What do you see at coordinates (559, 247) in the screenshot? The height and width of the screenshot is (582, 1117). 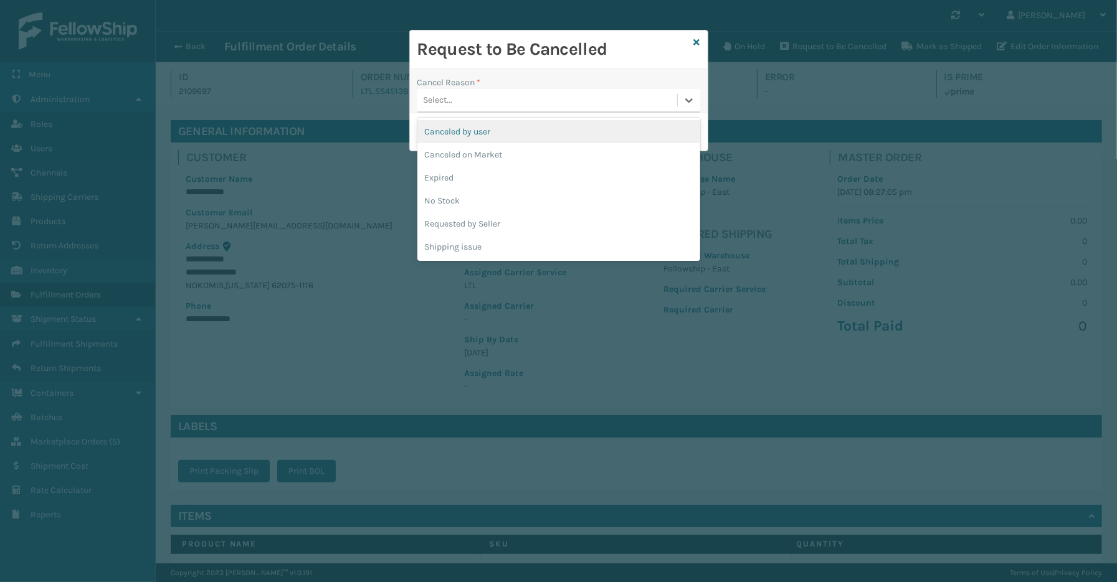 I see `div: Shipping issue` at bounding box center [559, 247].